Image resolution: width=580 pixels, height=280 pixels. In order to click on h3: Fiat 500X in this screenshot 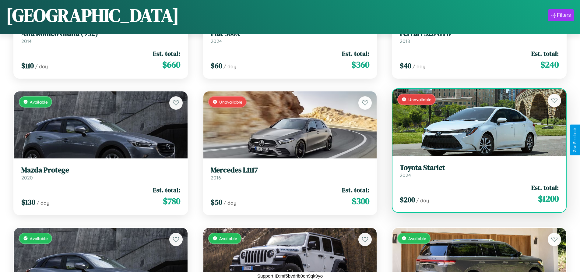, I will do `click(290, 33)`.